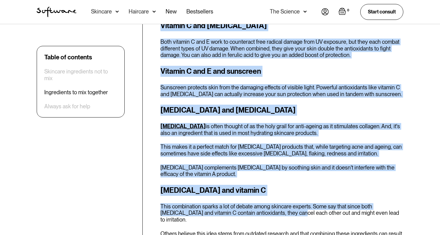 The image size is (440, 235). I want to click on p: is often thought of as the holy grail for anti-ageing as it stimulates collagen. And, it's also a..., so click(282, 129).